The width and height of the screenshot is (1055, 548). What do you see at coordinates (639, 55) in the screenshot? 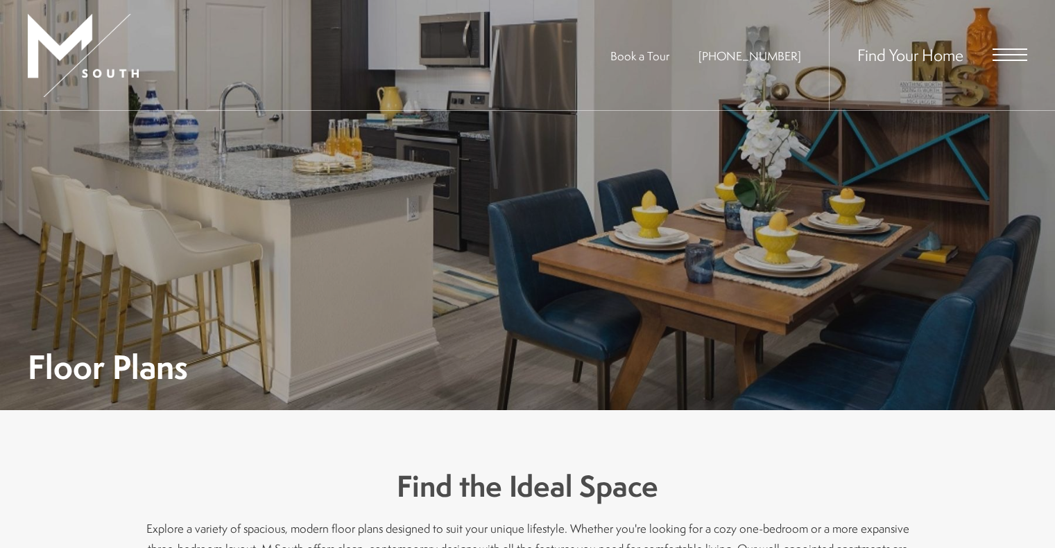
I see `a: Book a Tour` at bounding box center [639, 55].